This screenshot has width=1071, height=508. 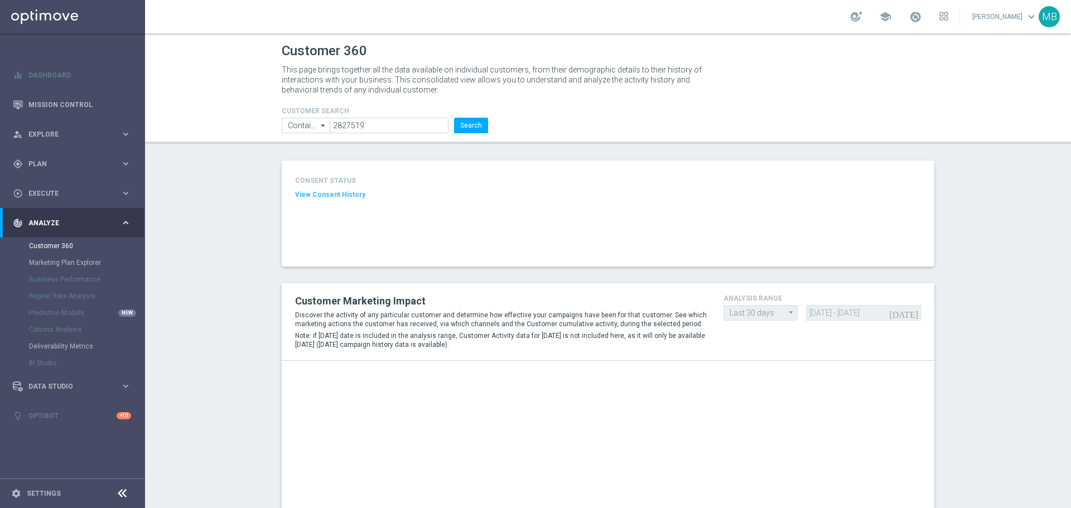 What do you see at coordinates (86, 280) in the screenshot?
I see `div: Business Performance` at bounding box center [86, 280].